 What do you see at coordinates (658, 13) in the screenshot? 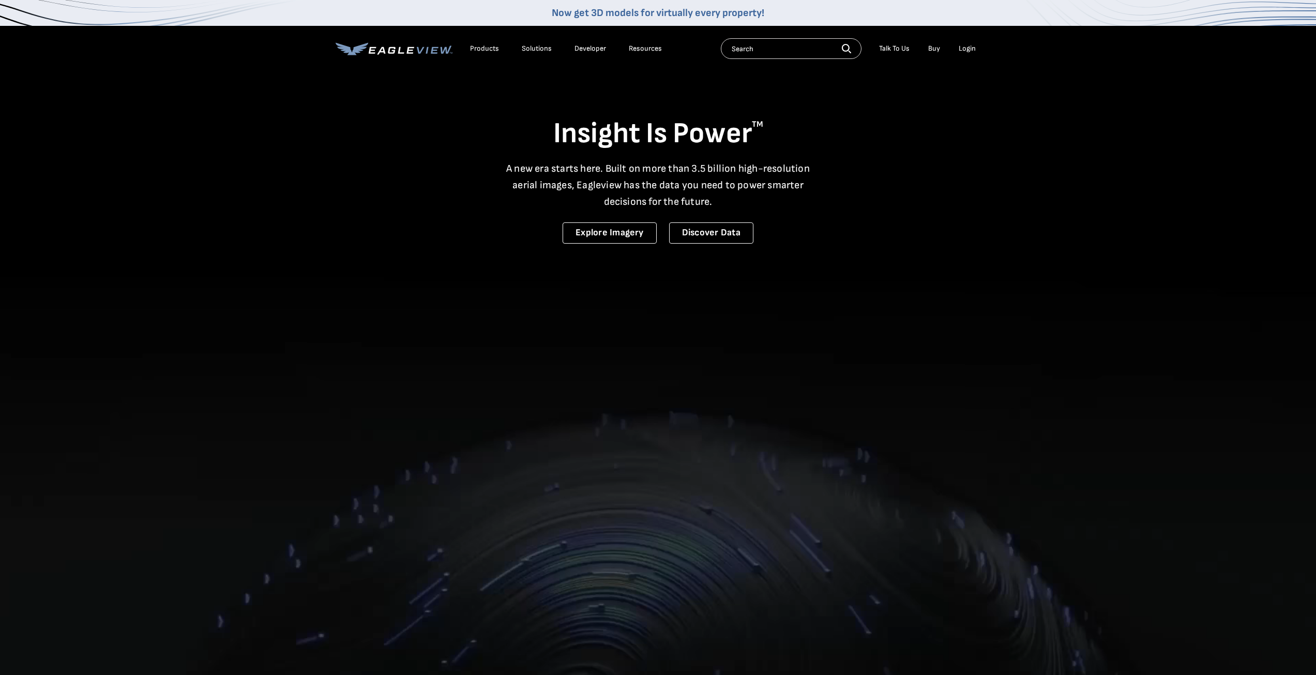
I see `a: Now get 3D models for virtually every property!` at bounding box center [658, 13].